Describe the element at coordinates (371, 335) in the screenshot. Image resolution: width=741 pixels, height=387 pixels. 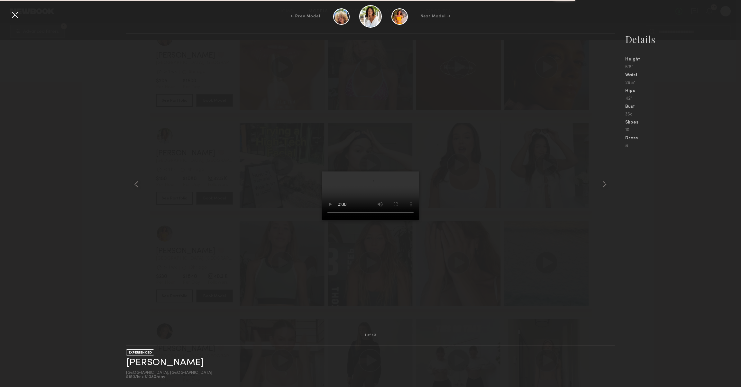
I see `div: 1 of 42` at that location.